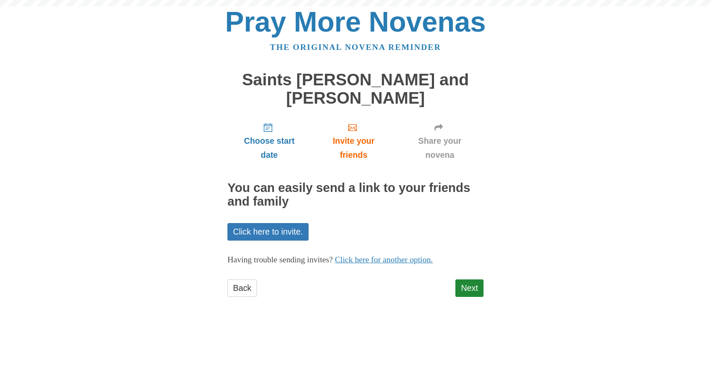 The width and height of the screenshot is (711, 366). Describe the element at coordinates (269, 141) in the screenshot. I see `a: Choose start date` at that location.